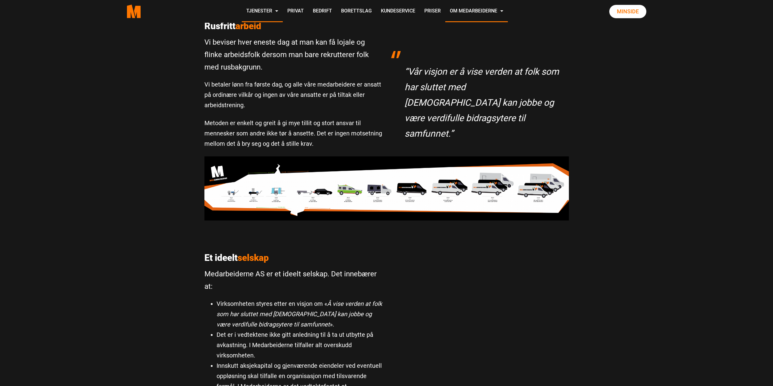  What do you see at coordinates (627, 12) in the screenshot?
I see `a: Minside` at bounding box center [627, 12].